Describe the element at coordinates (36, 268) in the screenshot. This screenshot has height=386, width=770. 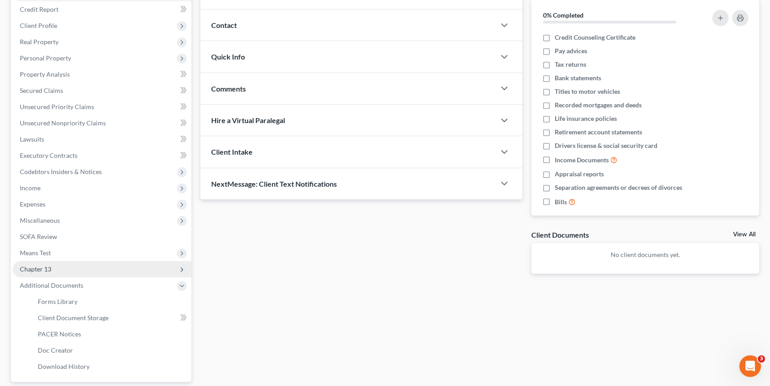
I see `span: Chapter 13` at that location.